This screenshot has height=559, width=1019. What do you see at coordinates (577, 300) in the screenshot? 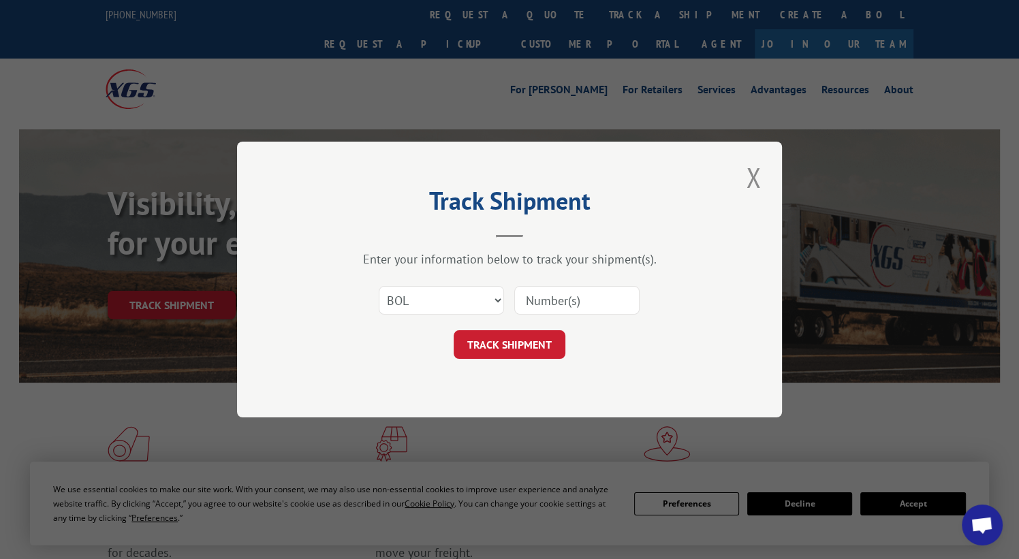
I see `input: Number(s)` at bounding box center [577, 300].